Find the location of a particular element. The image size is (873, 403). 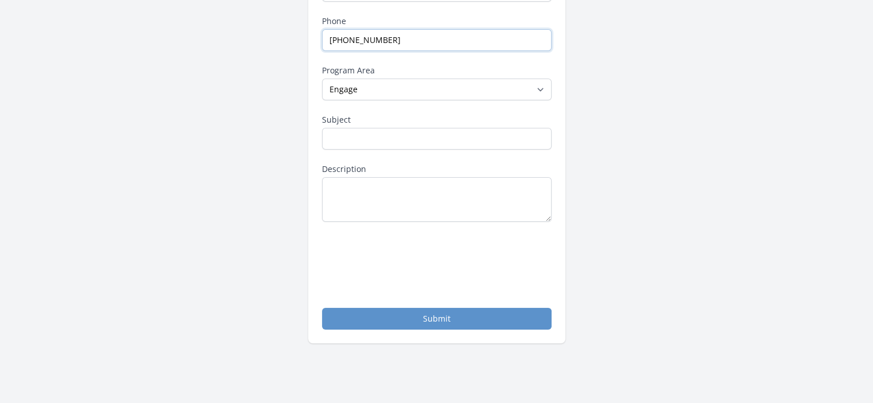

label: Program Area is located at coordinates (437, 71).